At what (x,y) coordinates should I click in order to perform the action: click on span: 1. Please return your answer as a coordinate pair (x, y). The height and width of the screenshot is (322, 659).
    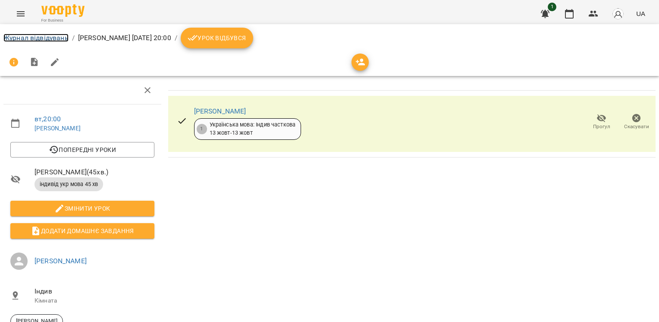
    Looking at the image, I should click on (552, 7).